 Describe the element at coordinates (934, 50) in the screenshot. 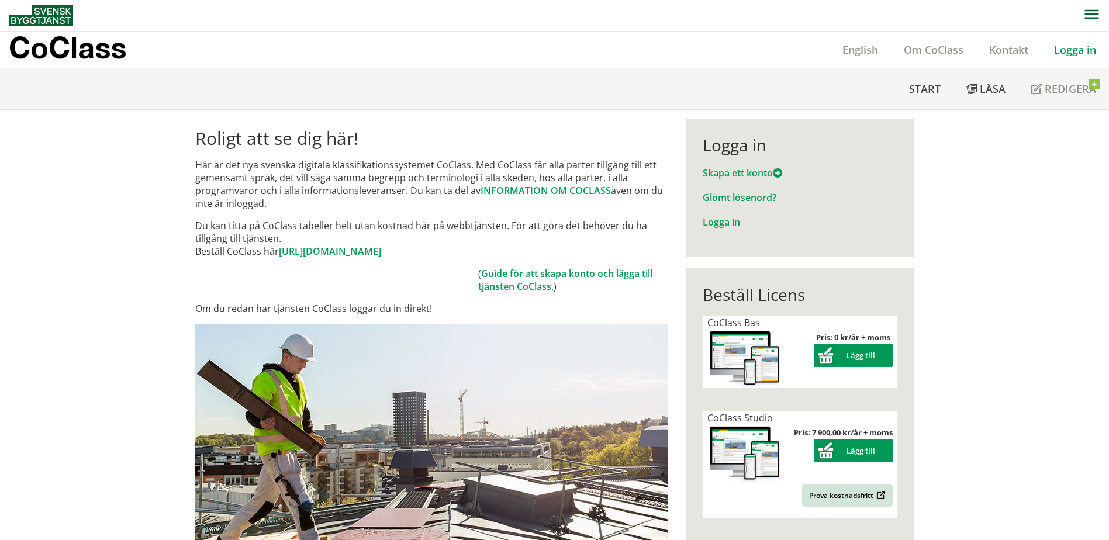

I see `a: Om CoClass` at that location.